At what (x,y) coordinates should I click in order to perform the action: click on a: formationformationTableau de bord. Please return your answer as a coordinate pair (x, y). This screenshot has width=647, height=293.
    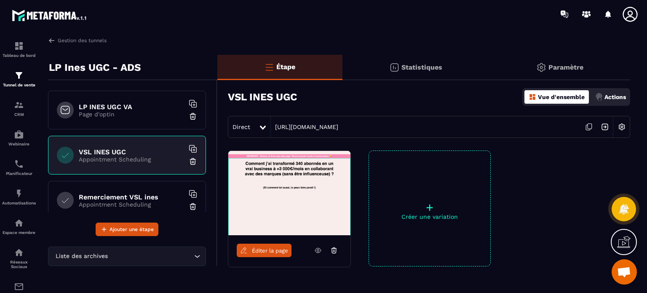
    Looking at the image, I should click on (19, 49).